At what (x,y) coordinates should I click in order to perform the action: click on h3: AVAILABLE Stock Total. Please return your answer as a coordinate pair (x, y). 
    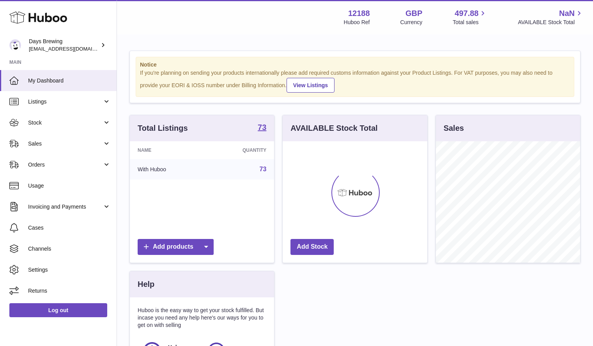
    Looking at the image, I should click on (334, 128).